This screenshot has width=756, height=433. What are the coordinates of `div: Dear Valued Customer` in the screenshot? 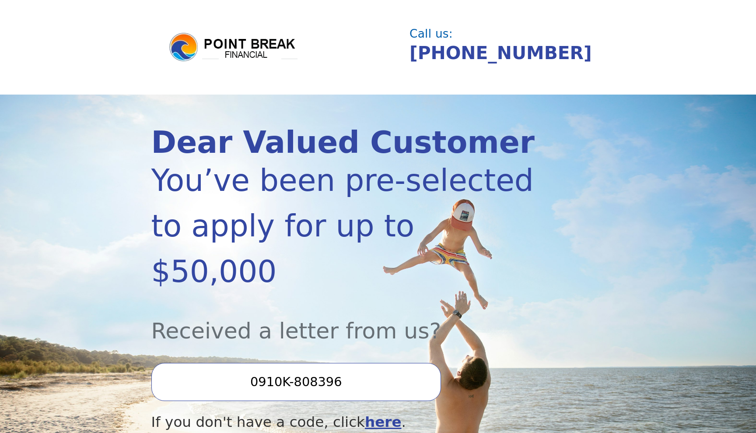 It's located at (344, 142).